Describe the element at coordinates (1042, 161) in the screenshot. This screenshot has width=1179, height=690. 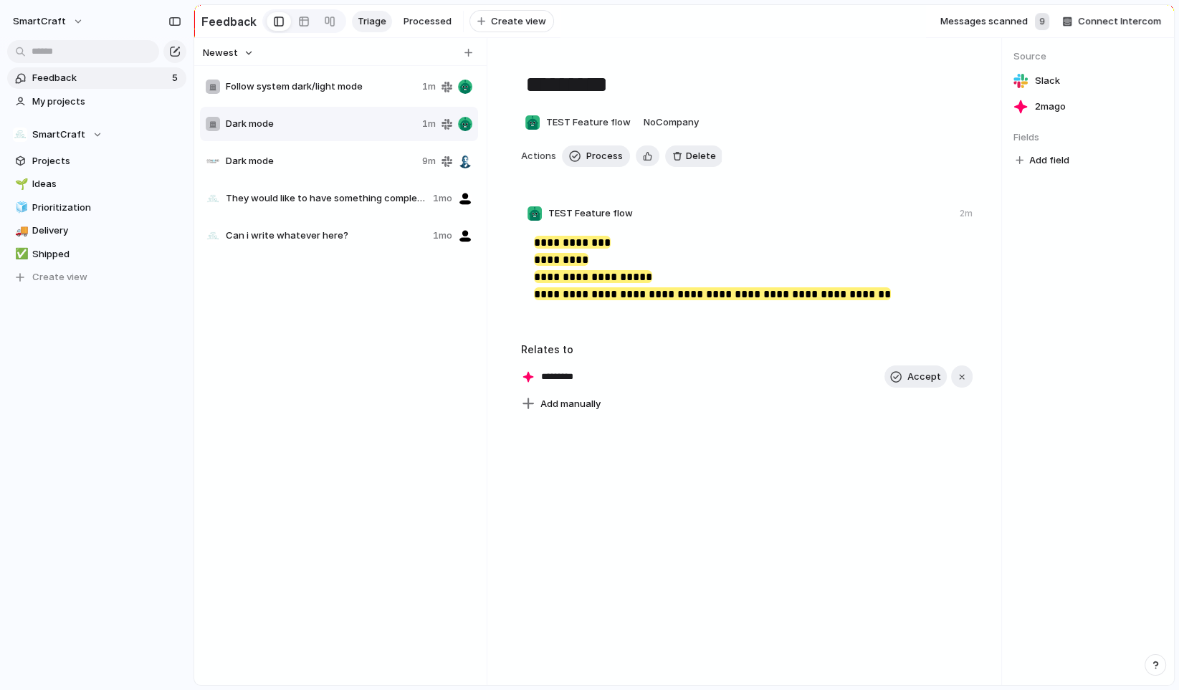
I see `button: Add field` at that location.